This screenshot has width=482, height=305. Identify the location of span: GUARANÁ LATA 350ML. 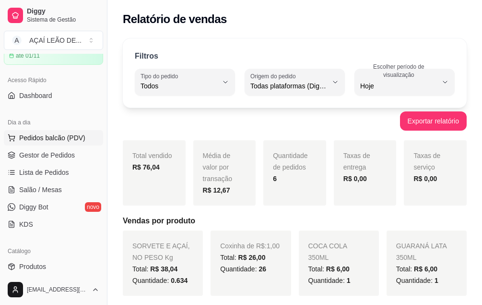
(421, 251).